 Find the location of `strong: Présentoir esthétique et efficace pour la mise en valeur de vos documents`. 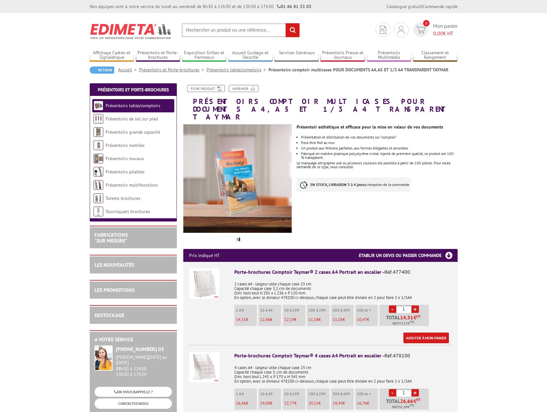

strong: Présentoir esthétique et efficace pour la mise en valeur de vos documents is located at coordinates (370, 127).